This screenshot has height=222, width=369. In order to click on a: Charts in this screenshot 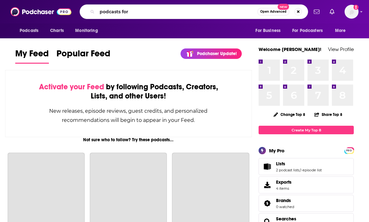, I will do `click(57, 31)`.